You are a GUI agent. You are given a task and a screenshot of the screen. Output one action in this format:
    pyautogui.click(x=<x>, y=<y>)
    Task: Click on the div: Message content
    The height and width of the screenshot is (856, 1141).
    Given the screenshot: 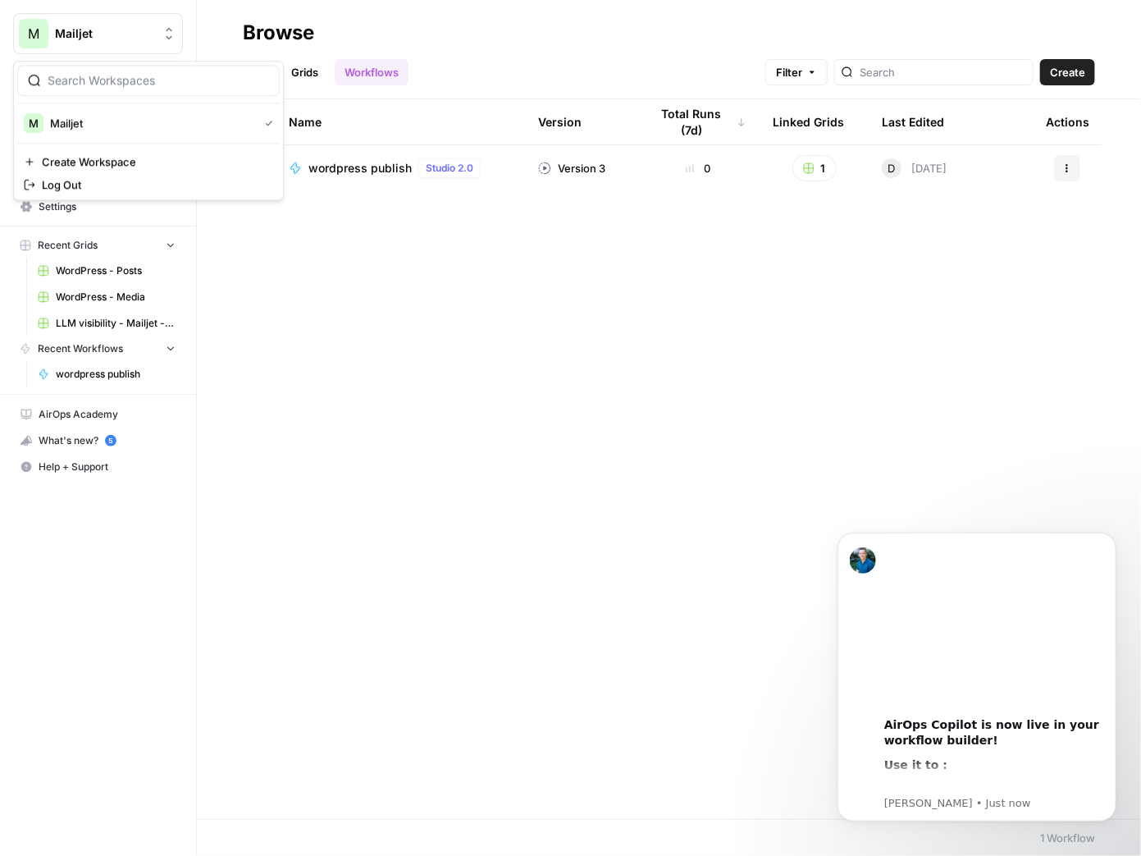 What is the action you would take?
    pyautogui.click(x=181, y=157)
    